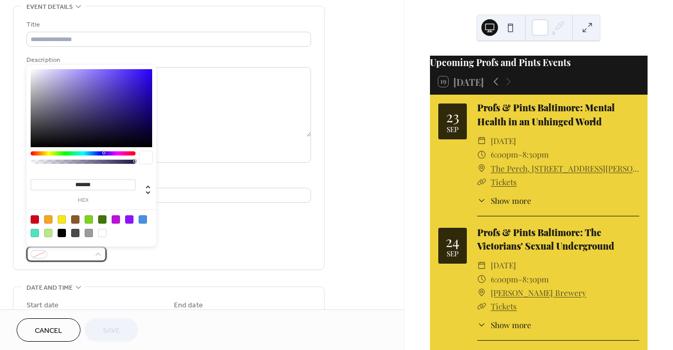  I want to click on span: Date and time, so click(49, 287).